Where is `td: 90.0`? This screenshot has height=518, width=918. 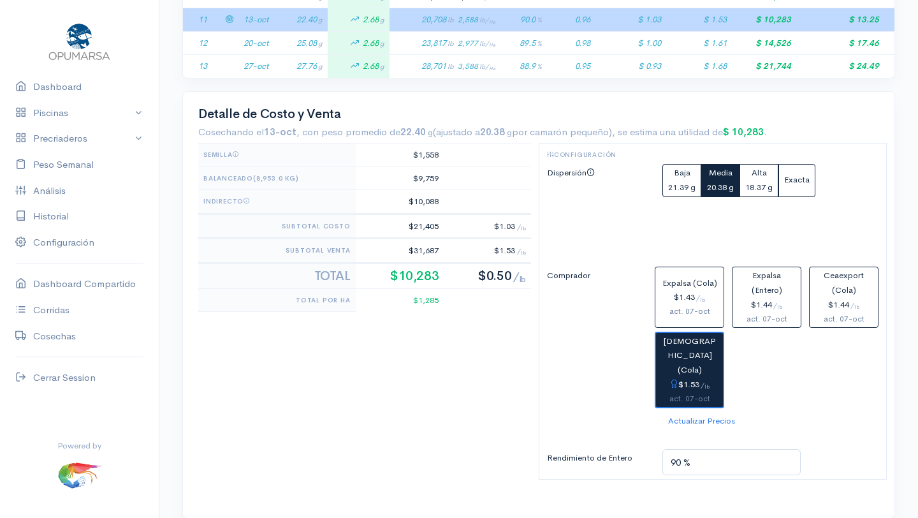 td: 90.0 is located at coordinates (523, 20).